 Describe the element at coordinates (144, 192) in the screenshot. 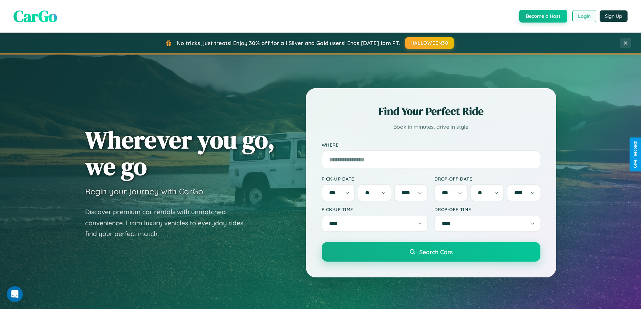

I see `h3: Begin your journey with CarGo` at that location.